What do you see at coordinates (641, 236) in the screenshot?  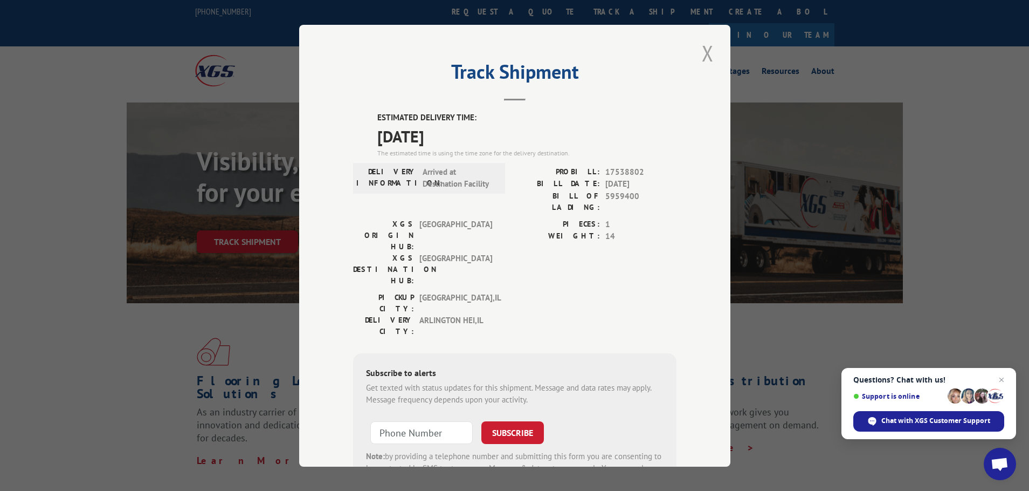 I see `span: 14` at bounding box center [641, 236].